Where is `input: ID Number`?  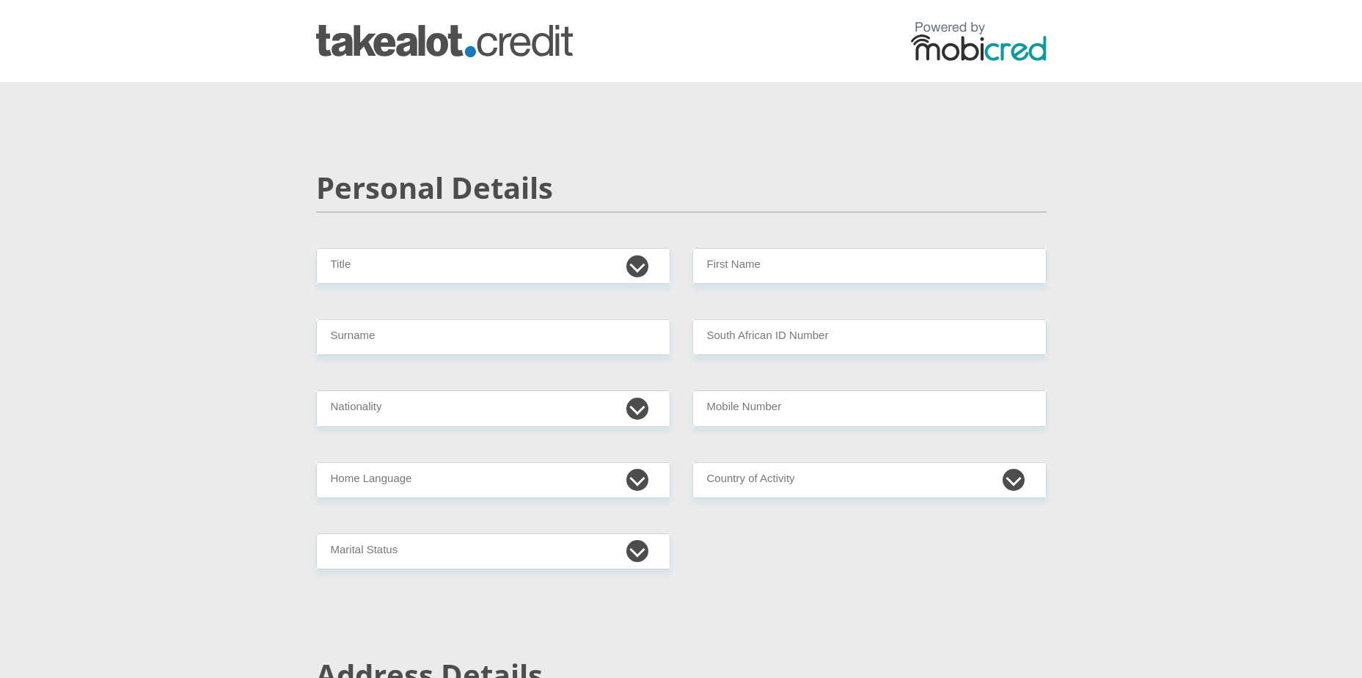 input: ID Number is located at coordinates (869, 337).